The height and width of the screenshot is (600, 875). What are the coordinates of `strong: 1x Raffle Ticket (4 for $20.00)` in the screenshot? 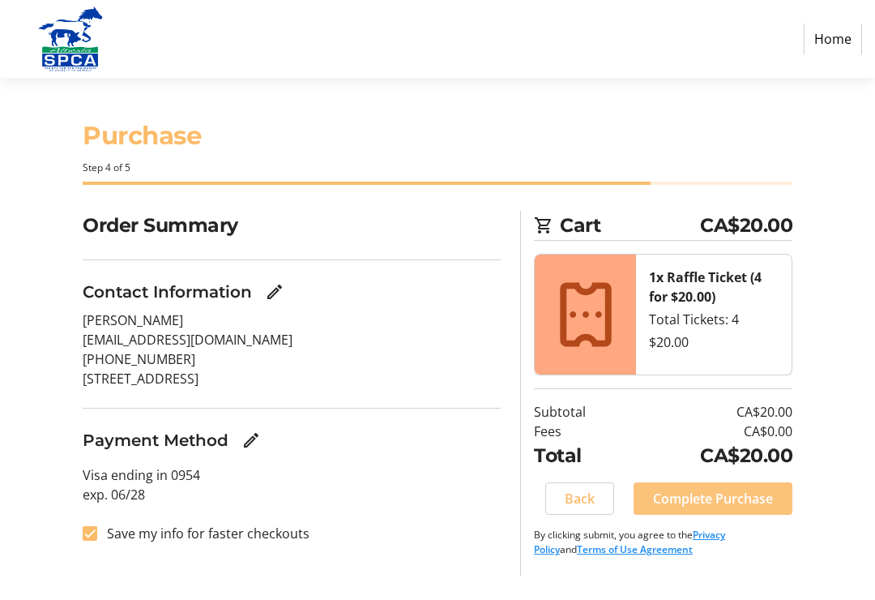 It's located at (705, 287).